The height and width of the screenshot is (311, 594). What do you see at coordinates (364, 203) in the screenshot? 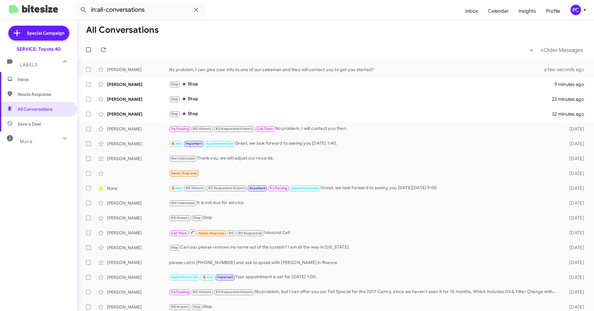
I see `div: It is not due for service` at bounding box center [364, 203].